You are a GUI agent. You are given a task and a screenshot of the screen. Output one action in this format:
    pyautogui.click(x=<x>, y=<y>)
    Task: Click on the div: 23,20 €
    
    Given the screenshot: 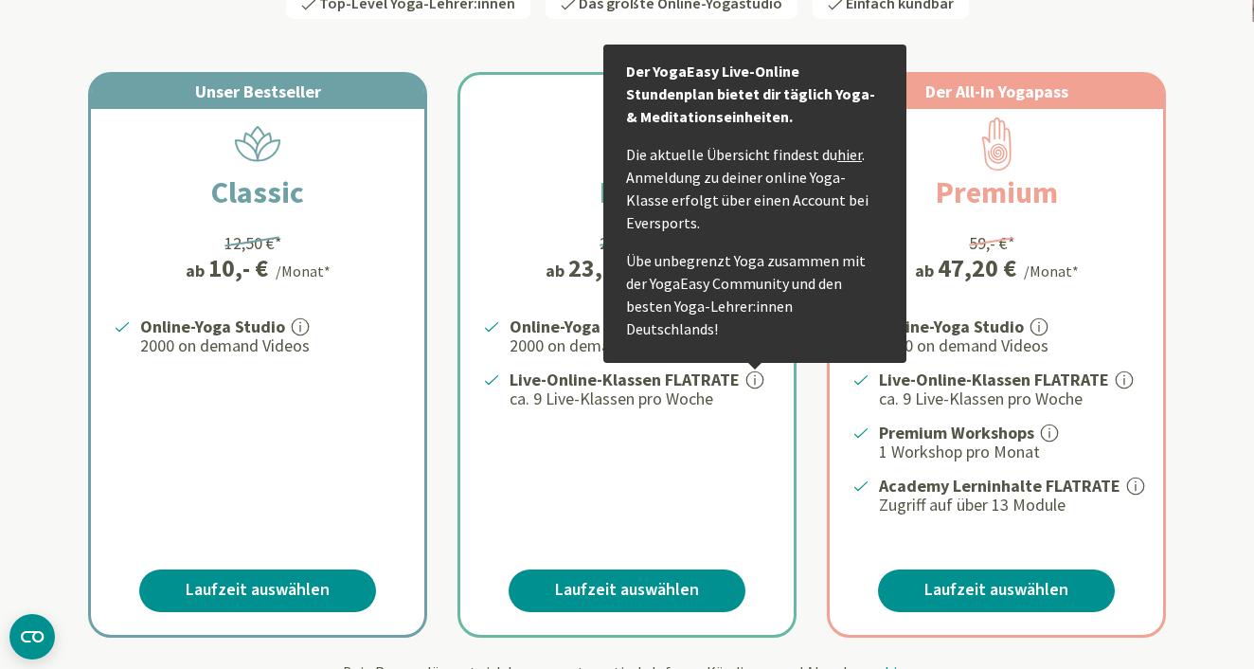 What is the action you would take?
    pyautogui.click(x=607, y=268)
    